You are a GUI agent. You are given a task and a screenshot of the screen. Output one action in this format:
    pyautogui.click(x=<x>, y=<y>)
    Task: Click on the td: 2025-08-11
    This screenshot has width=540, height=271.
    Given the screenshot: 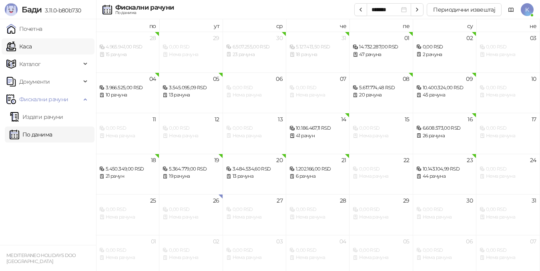 What is the action you would take?
    pyautogui.click(x=128, y=133)
    